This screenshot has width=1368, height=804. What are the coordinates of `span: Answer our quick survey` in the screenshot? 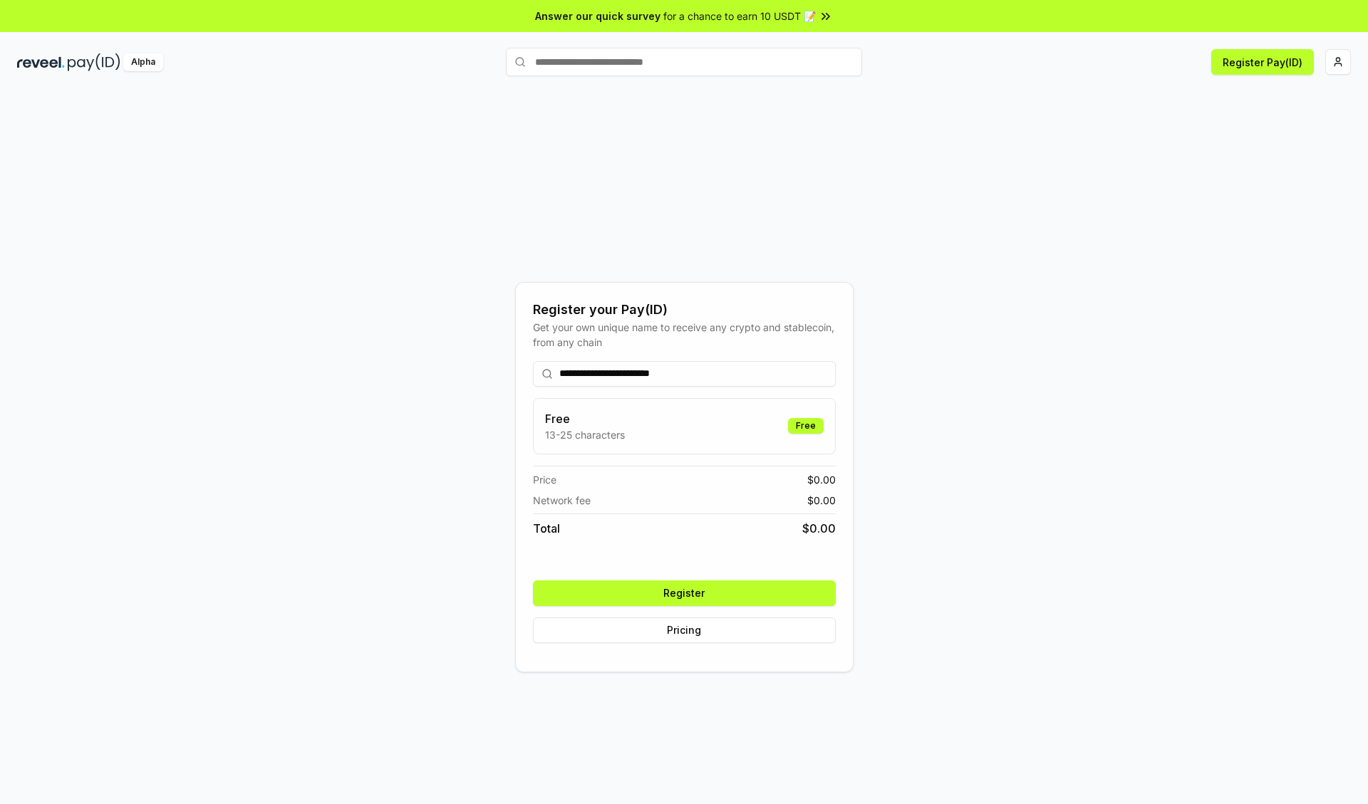 It's located at (598, 16).